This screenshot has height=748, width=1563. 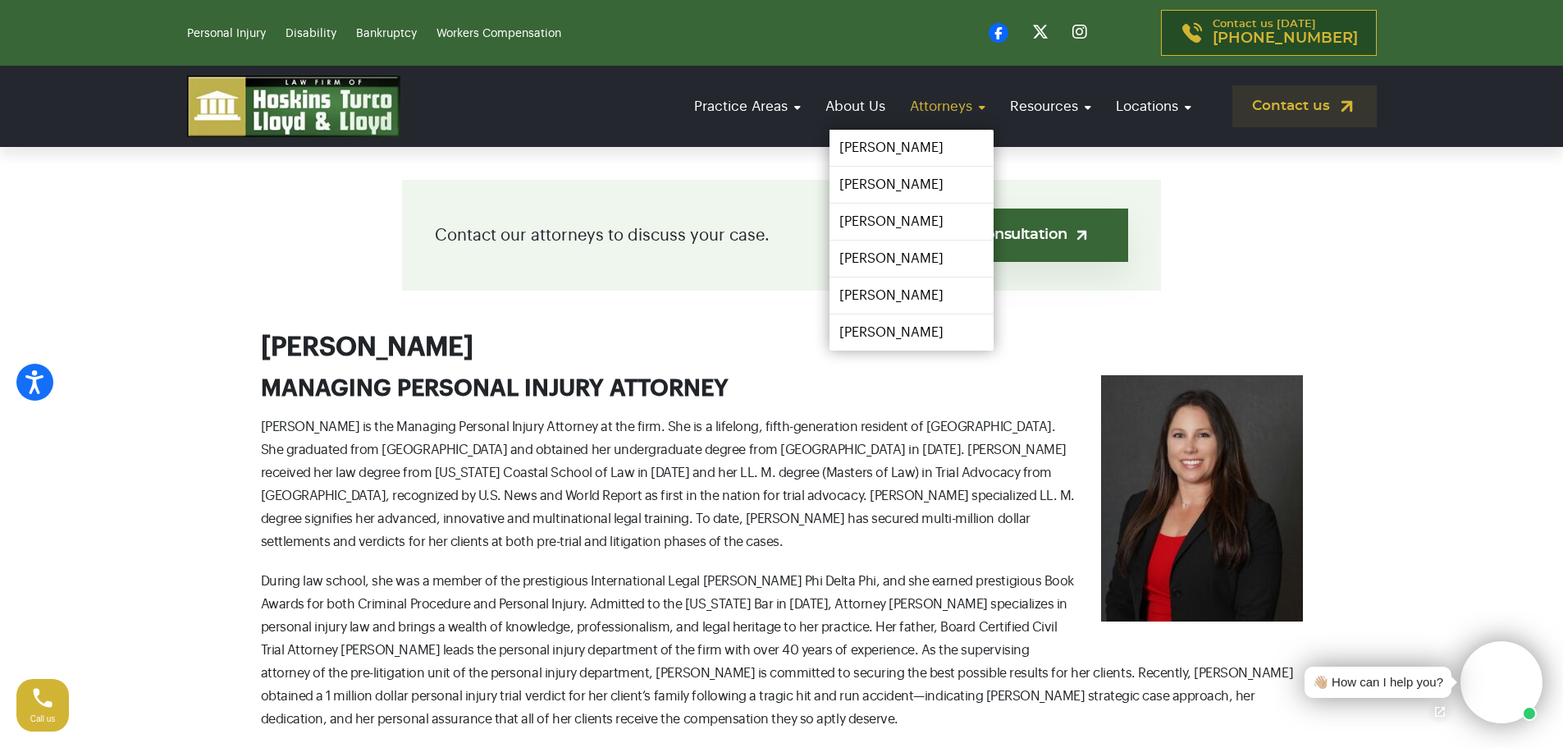 What do you see at coordinates (1305, 106) in the screenshot?
I see `a: Contact us` at bounding box center [1305, 106].